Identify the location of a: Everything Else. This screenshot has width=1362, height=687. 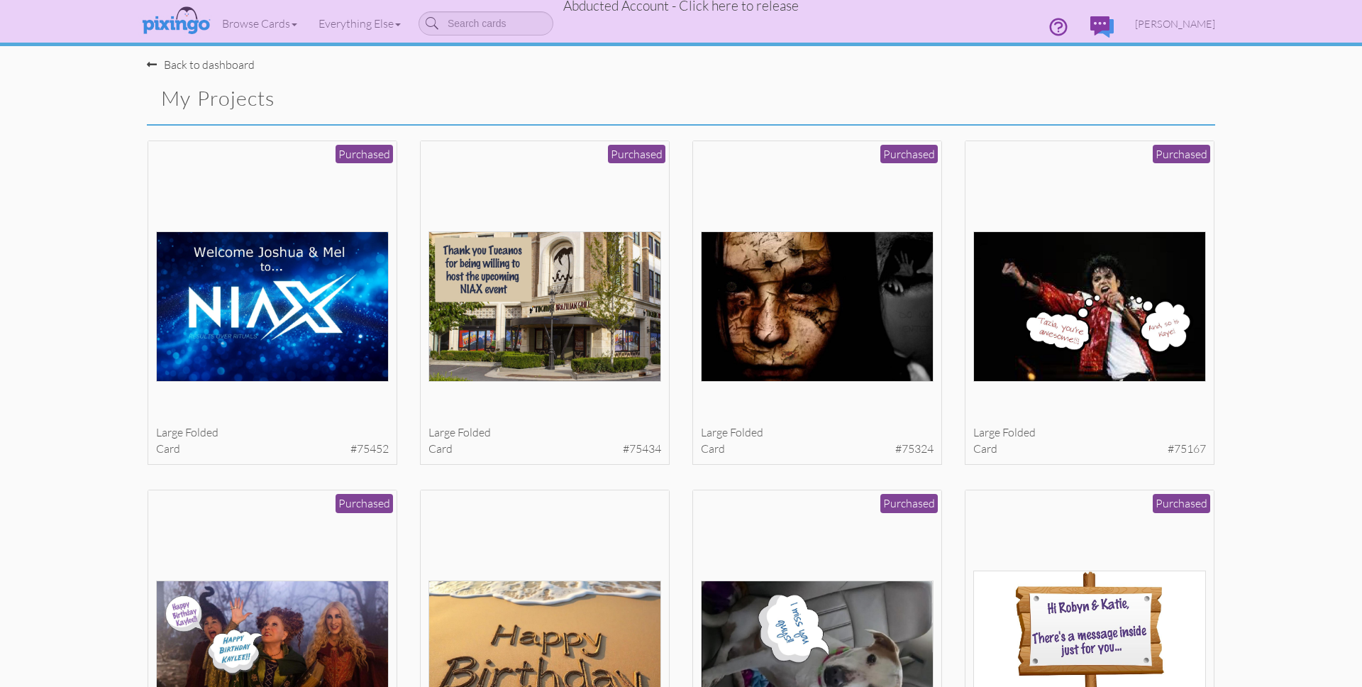
(360, 23).